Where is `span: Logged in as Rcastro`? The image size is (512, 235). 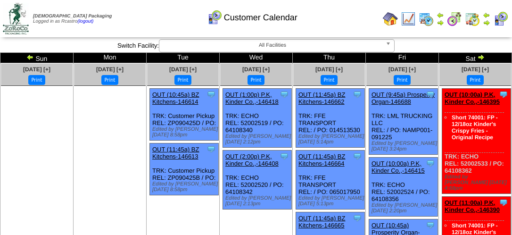 span: Logged in as Rcastro is located at coordinates (72, 19).